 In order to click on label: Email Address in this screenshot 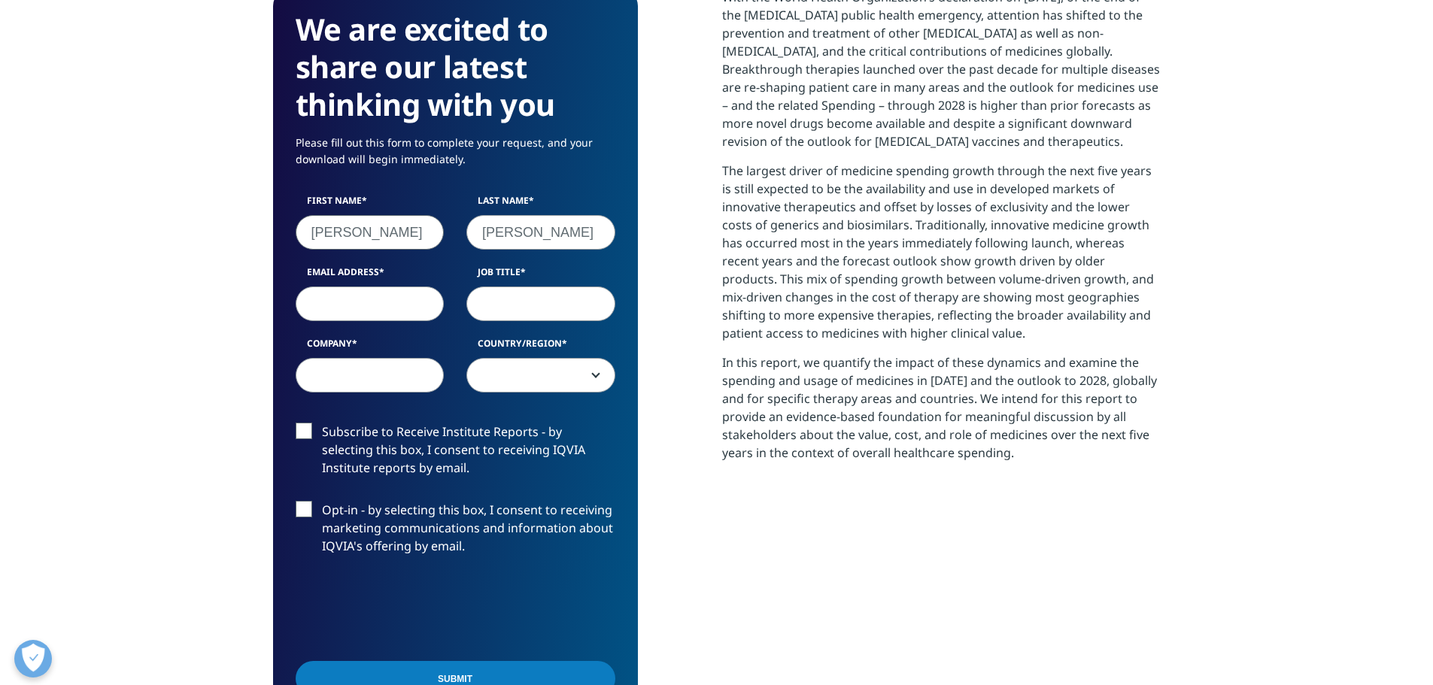, I will do `click(370, 276)`.